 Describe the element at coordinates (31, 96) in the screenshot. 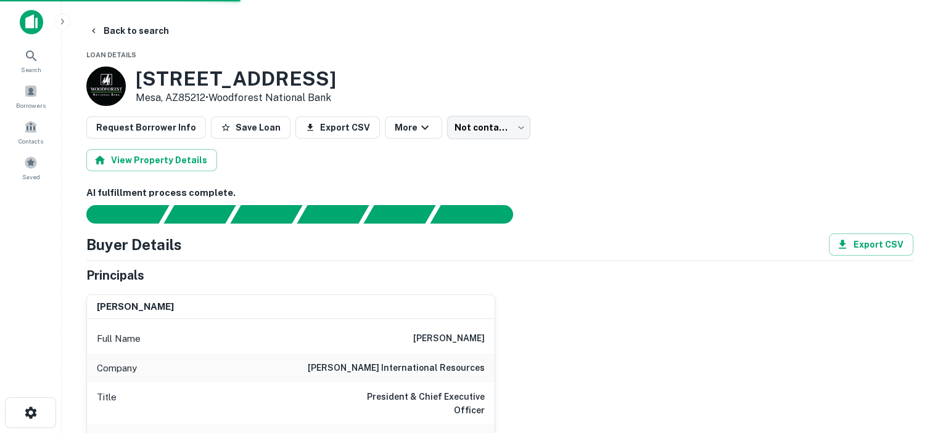

I see `div: Borrowers` at that location.